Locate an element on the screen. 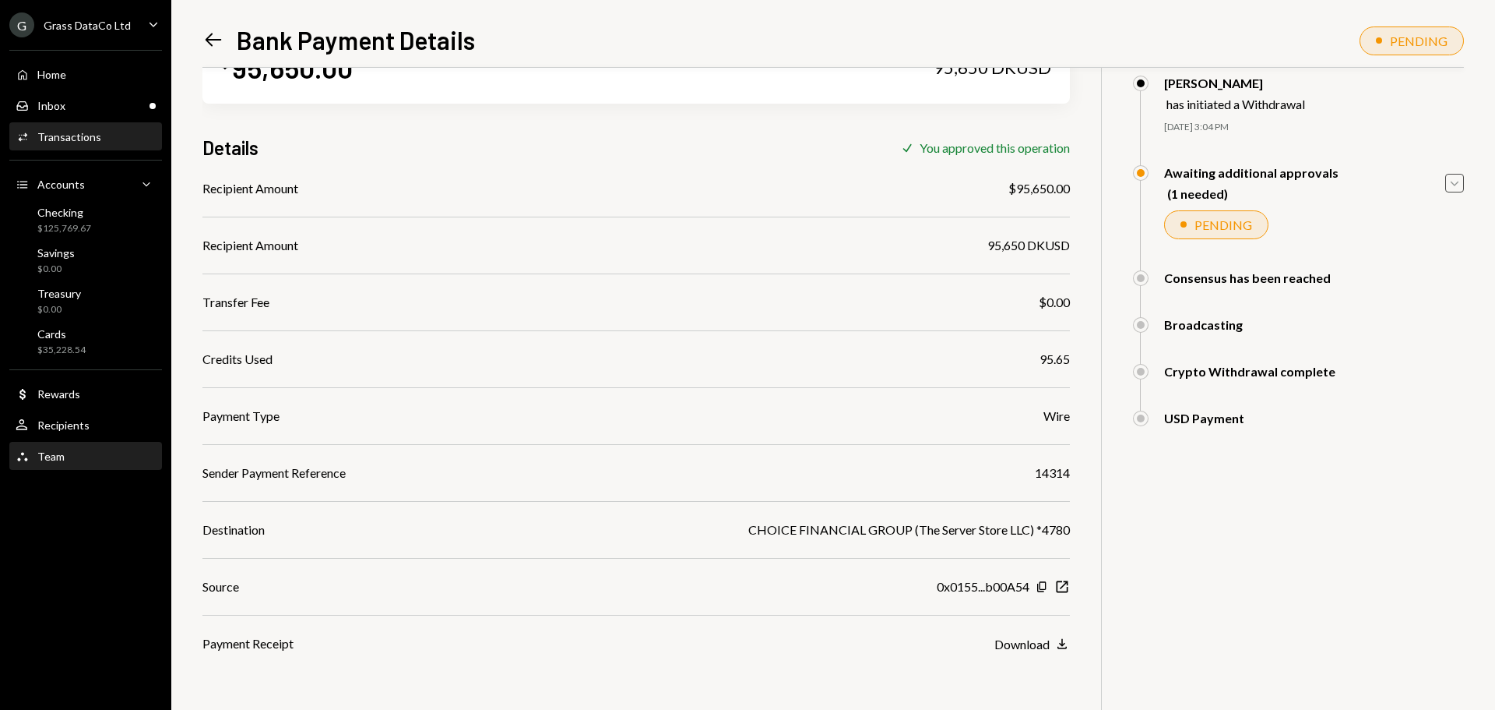 This screenshot has height=710, width=1495. div: Broadcasting is located at coordinates (1203, 324).